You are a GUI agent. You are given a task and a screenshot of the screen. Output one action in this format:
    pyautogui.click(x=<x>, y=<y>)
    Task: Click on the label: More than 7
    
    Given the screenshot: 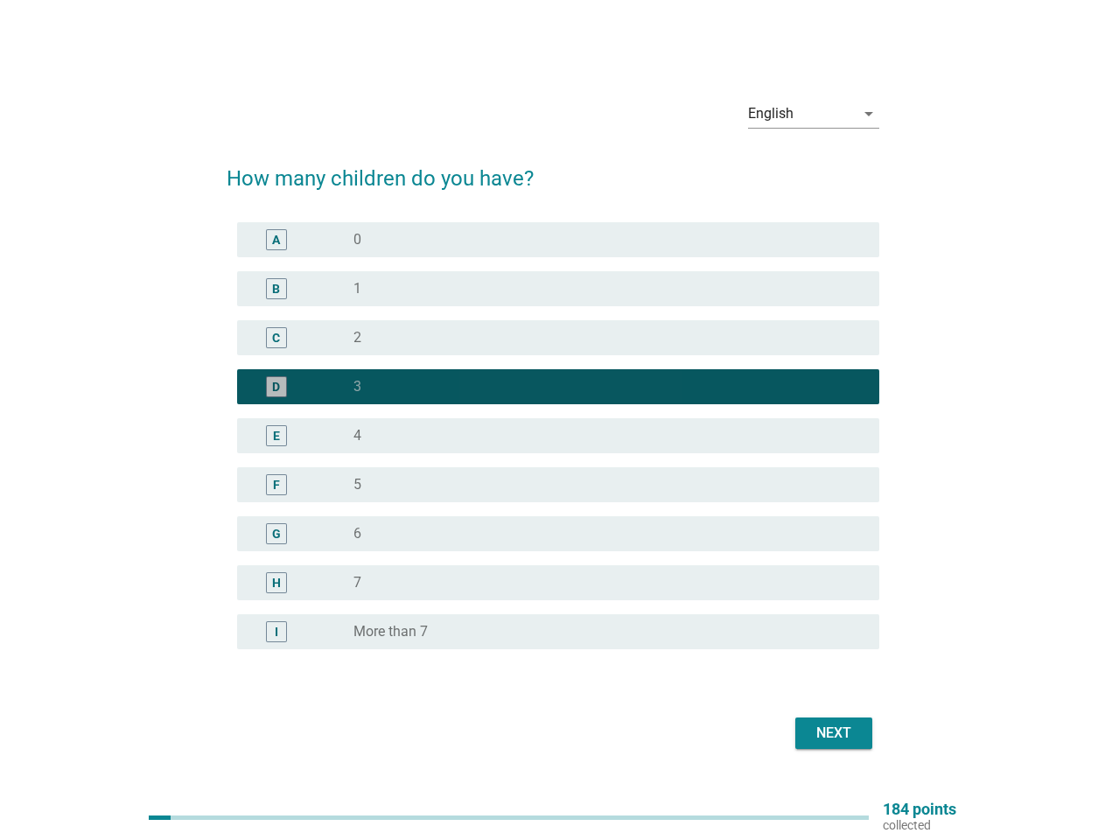 What is the action you would take?
    pyautogui.click(x=390, y=631)
    